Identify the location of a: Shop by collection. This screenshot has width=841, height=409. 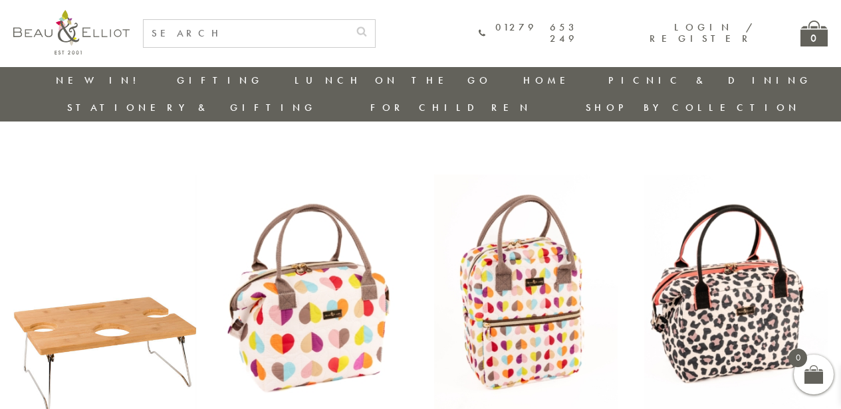
(693, 108).